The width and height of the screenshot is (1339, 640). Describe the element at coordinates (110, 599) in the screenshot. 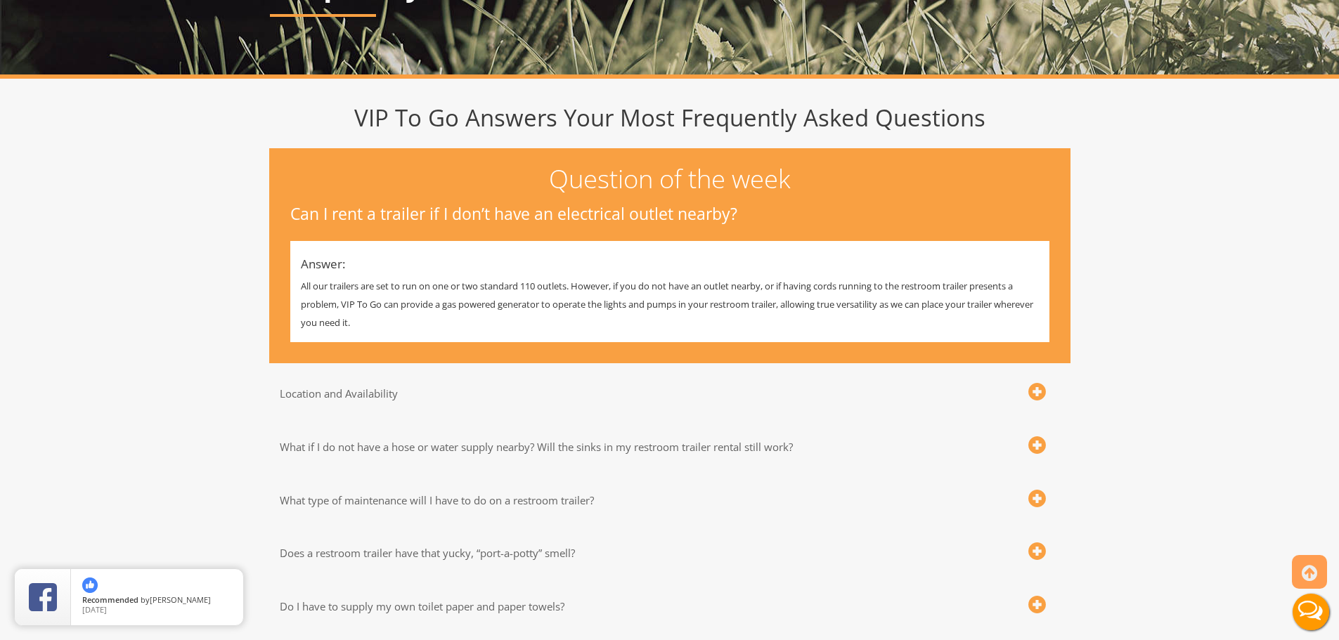

I see `span: Recommended` at that location.